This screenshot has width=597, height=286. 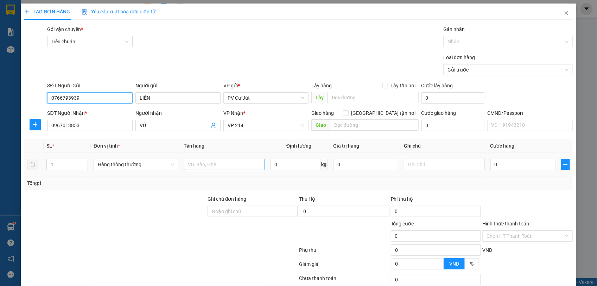 I want to click on div: SĐT Người Gửi, so click(x=90, y=86).